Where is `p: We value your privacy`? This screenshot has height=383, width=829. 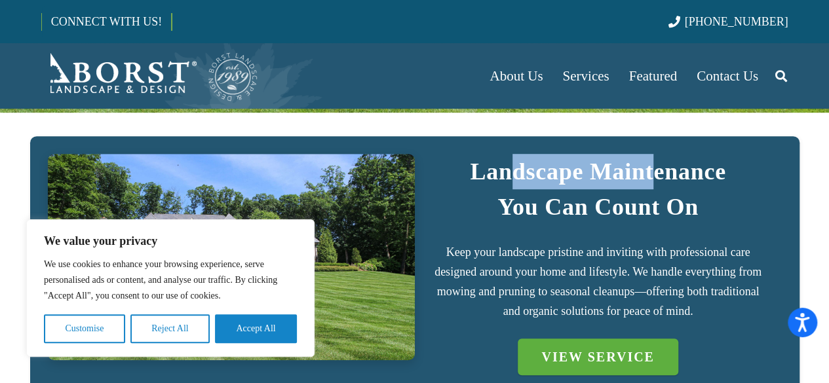 p: We value your privacy is located at coordinates (170, 241).